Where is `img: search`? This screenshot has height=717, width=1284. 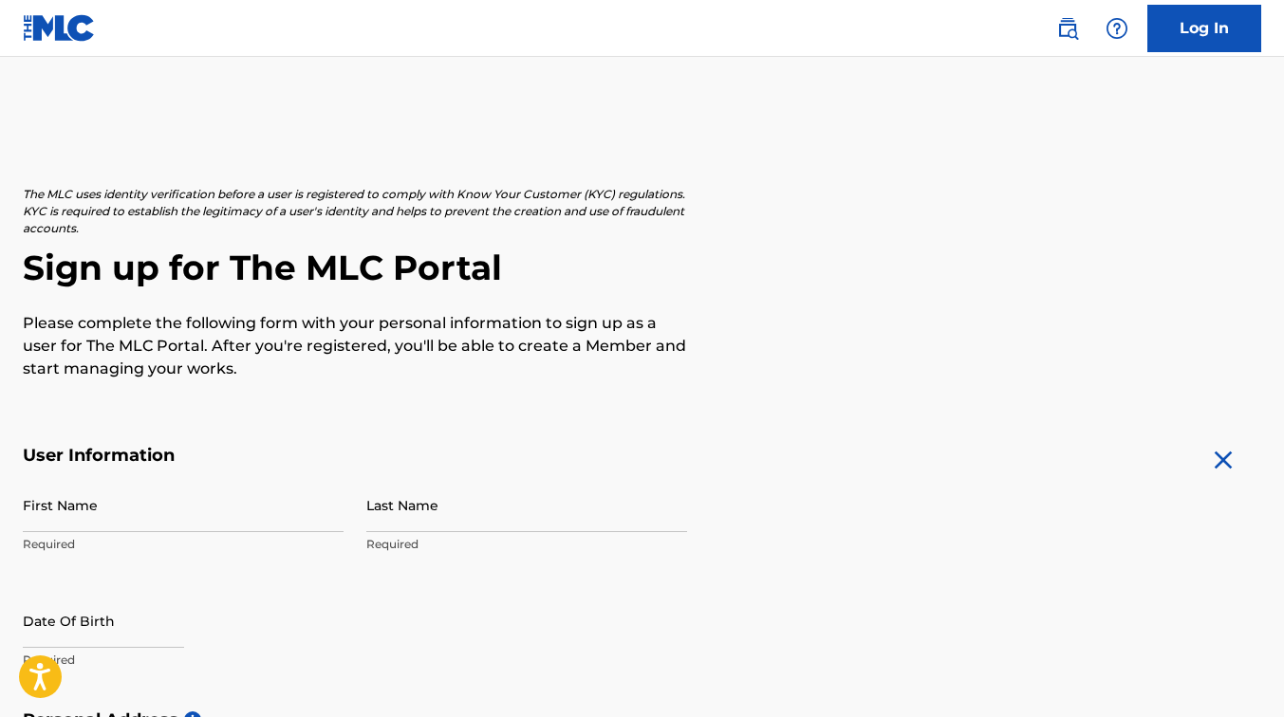 img: search is located at coordinates (1067, 28).